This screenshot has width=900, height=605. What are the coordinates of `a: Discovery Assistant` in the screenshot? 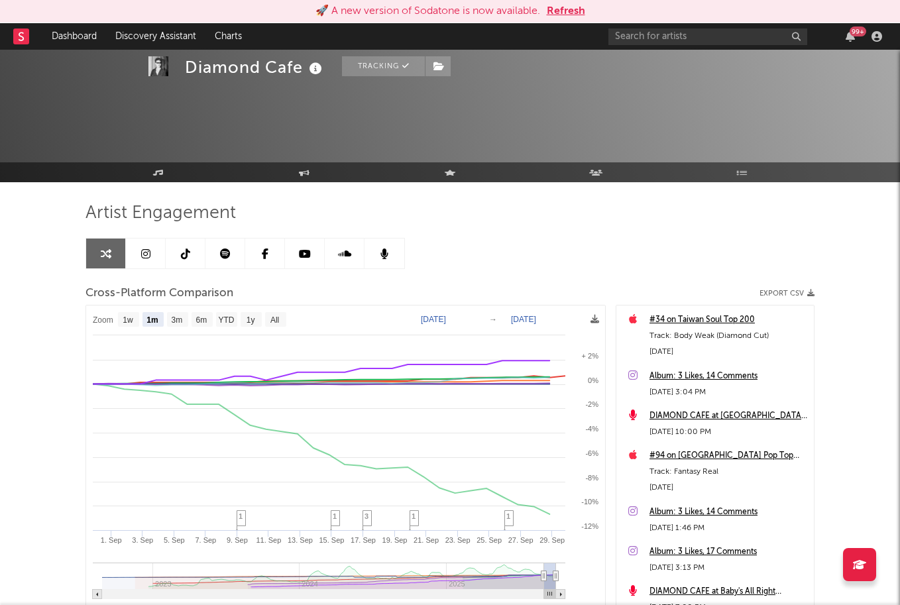 It's located at (156, 36).